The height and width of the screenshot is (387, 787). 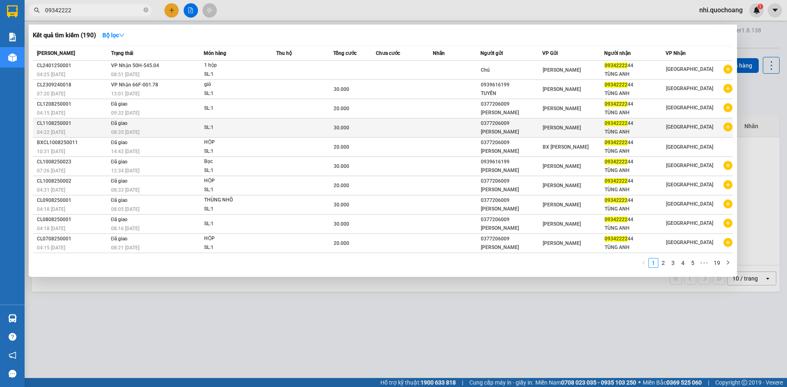 What do you see at coordinates (12, 57) in the screenshot?
I see `img: warehouse-icon` at bounding box center [12, 57].